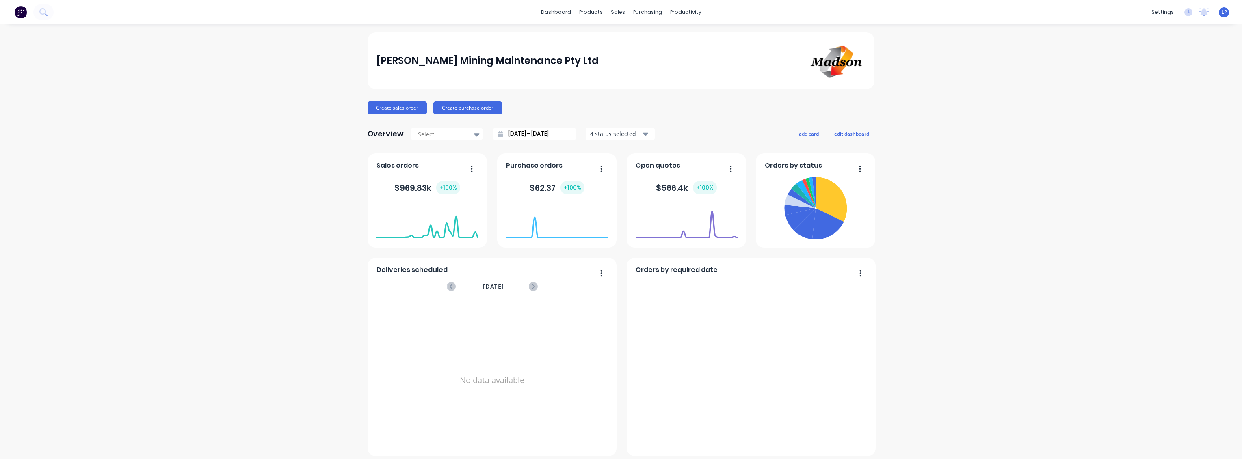 Image resolution: width=1242 pixels, height=459 pixels. I want to click on button: Create sales order, so click(397, 108).